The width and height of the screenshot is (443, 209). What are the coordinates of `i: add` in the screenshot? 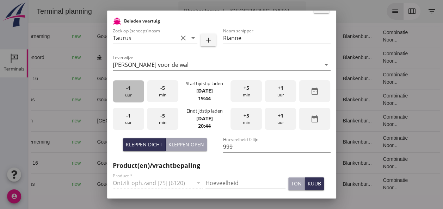 It's located at (208, 40).